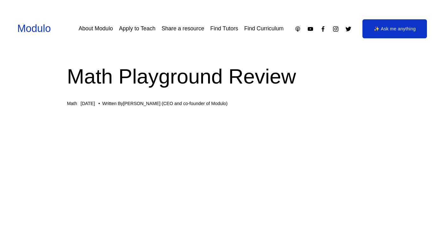  Describe the element at coordinates (137, 28) in the screenshot. I see `a: Apply to Teach` at that location.